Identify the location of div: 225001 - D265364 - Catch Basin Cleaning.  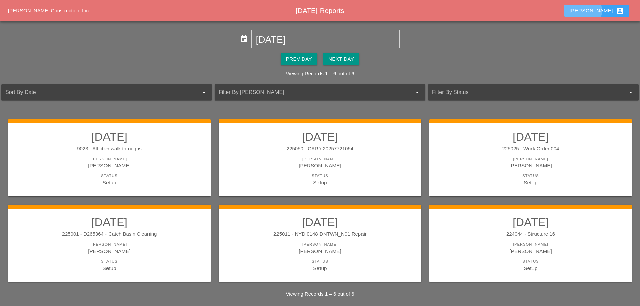
(109, 234).